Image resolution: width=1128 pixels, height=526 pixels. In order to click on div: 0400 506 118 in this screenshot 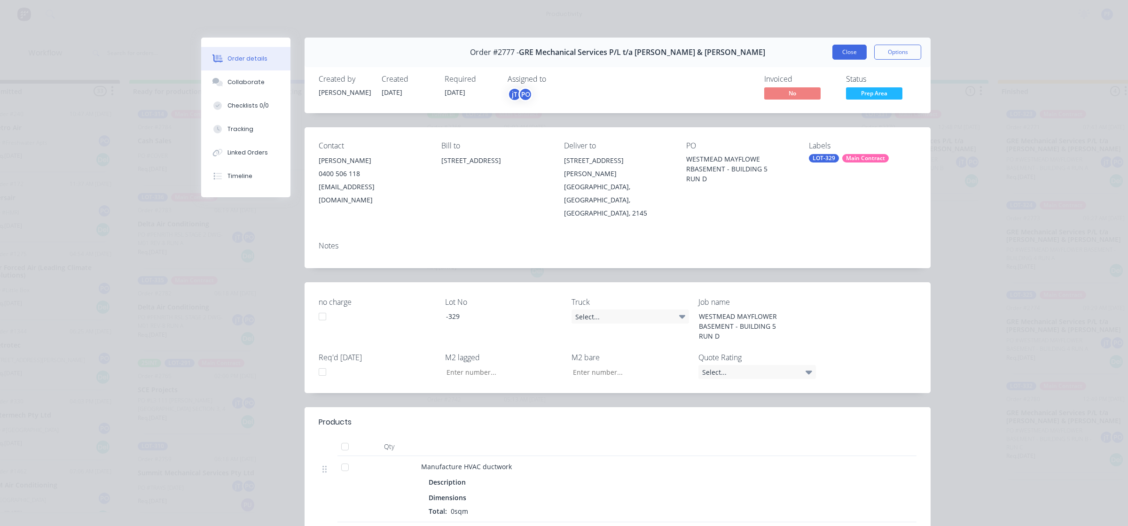, I will do `click(372, 174)`.